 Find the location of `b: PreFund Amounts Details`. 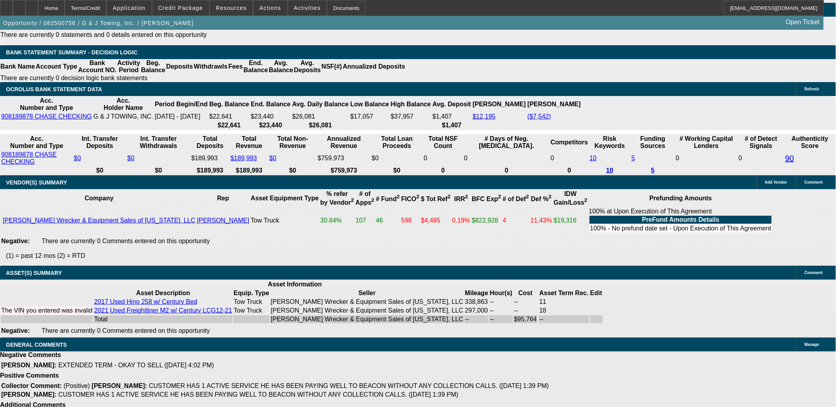

b: PreFund Amounts Details is located at coordinates (681, 219).